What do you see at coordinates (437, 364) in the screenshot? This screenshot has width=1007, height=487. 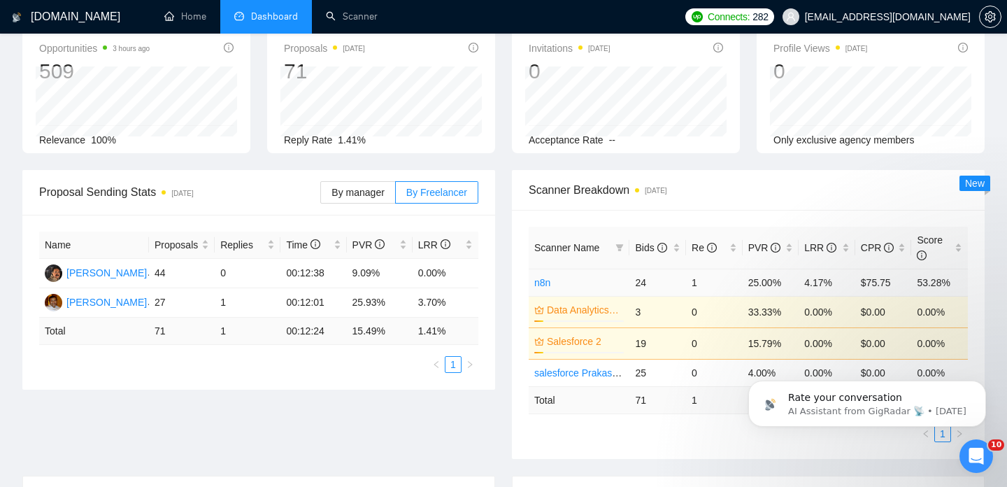 I see `span: left` at bounding box center [437, 364].